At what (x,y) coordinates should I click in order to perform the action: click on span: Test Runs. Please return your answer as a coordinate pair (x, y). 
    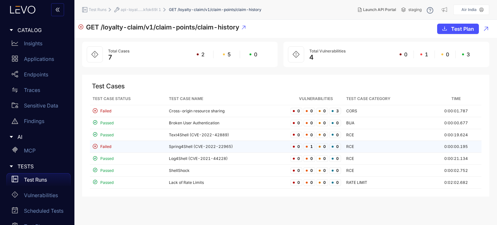
    Looking at the image, I should click on (97, 10).